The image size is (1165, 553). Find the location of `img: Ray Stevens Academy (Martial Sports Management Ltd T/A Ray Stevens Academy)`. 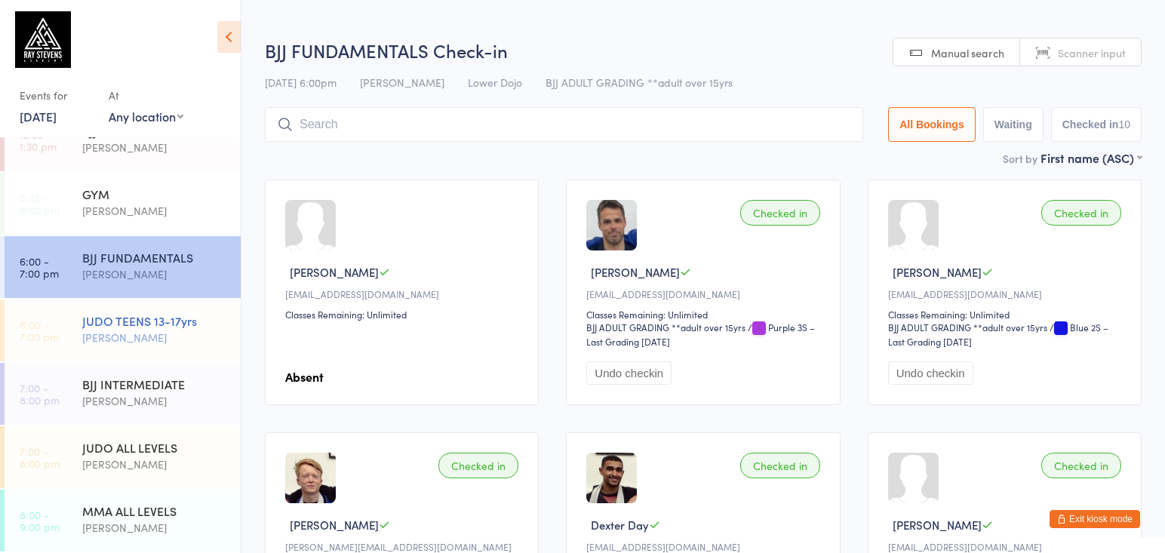

img: Ray Stevens Academy (Martial Sports Management Ltd T/A Ray Stevens Academy) is located at coordinates (43, 39).